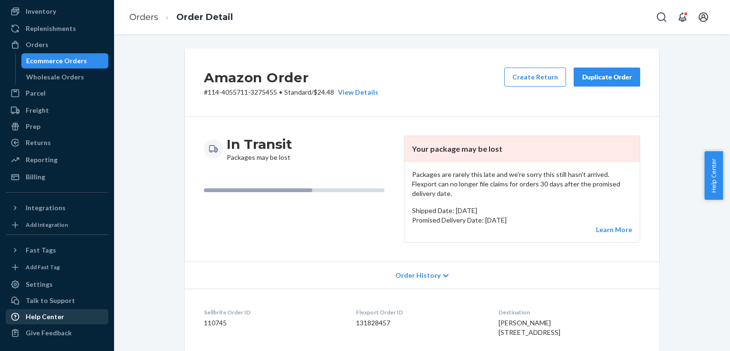 The height and width of the screenshot is (351, 730). I want to click on div: Replenishments, so click(51, 29).